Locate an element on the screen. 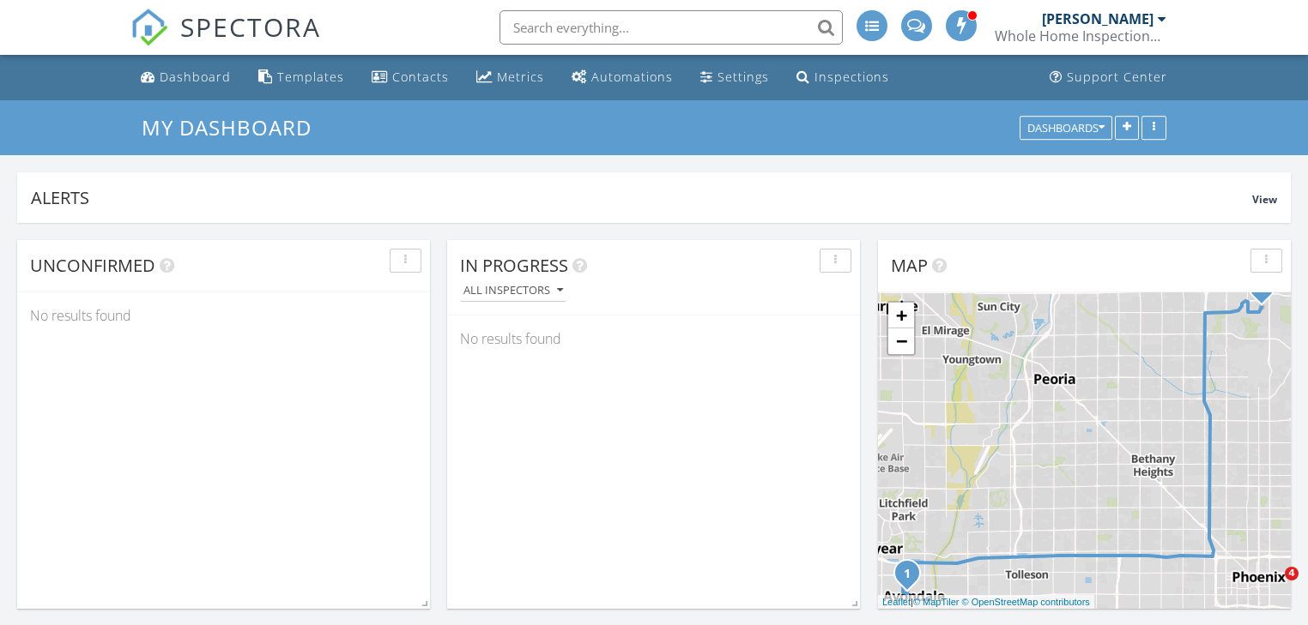 The height and width of the screenshot is (625, 1308). button: All Inspectors is located at coordinates (513, 291).